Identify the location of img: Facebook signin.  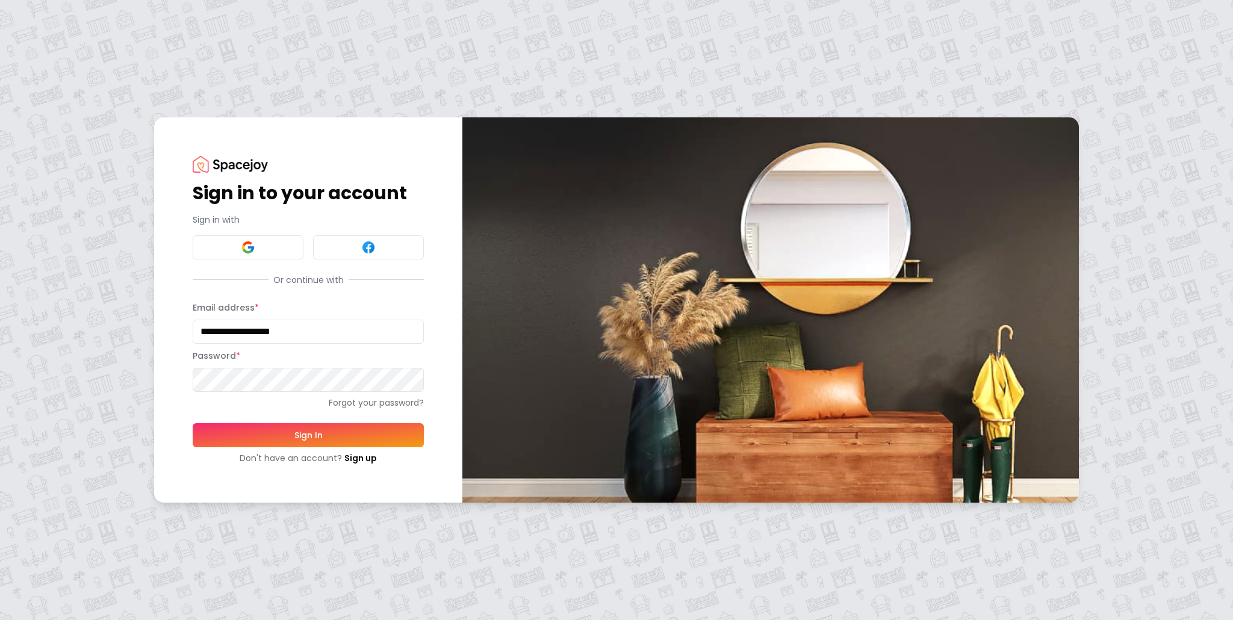
(368, 247).